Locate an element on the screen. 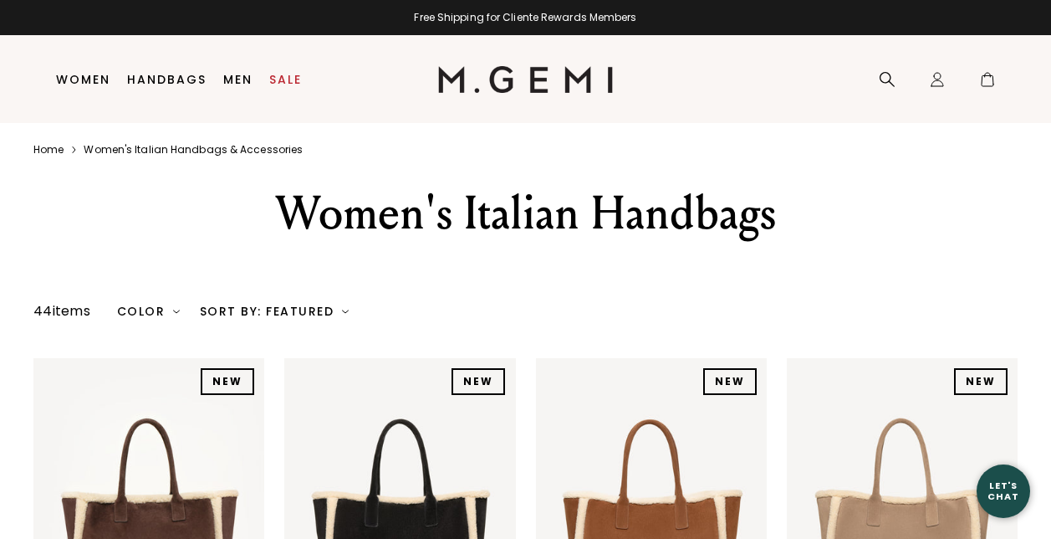 The height and width of the screenshot is (539, 1051). div: 44 items is located at coordinates (62, 311).